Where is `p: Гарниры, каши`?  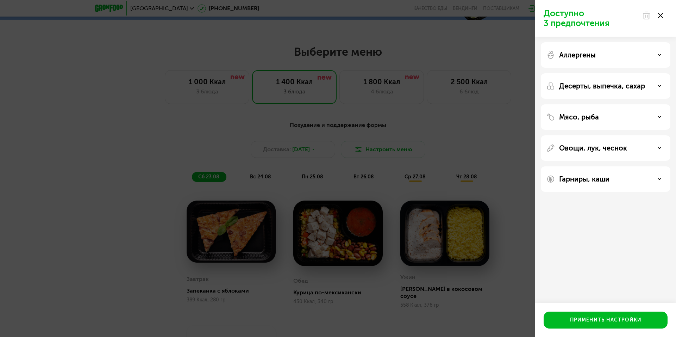 p: Гарниры, каши is located at coordinates (584, 179).